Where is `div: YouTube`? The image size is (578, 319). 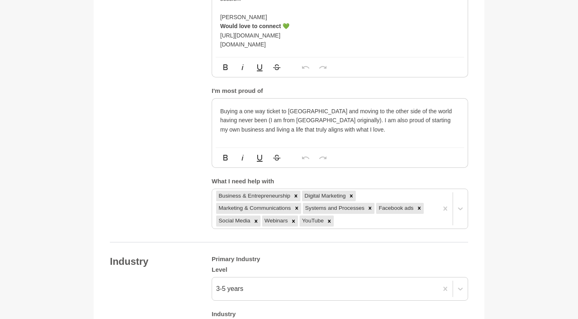
div: YouTube is located at coordinates (312, 221).